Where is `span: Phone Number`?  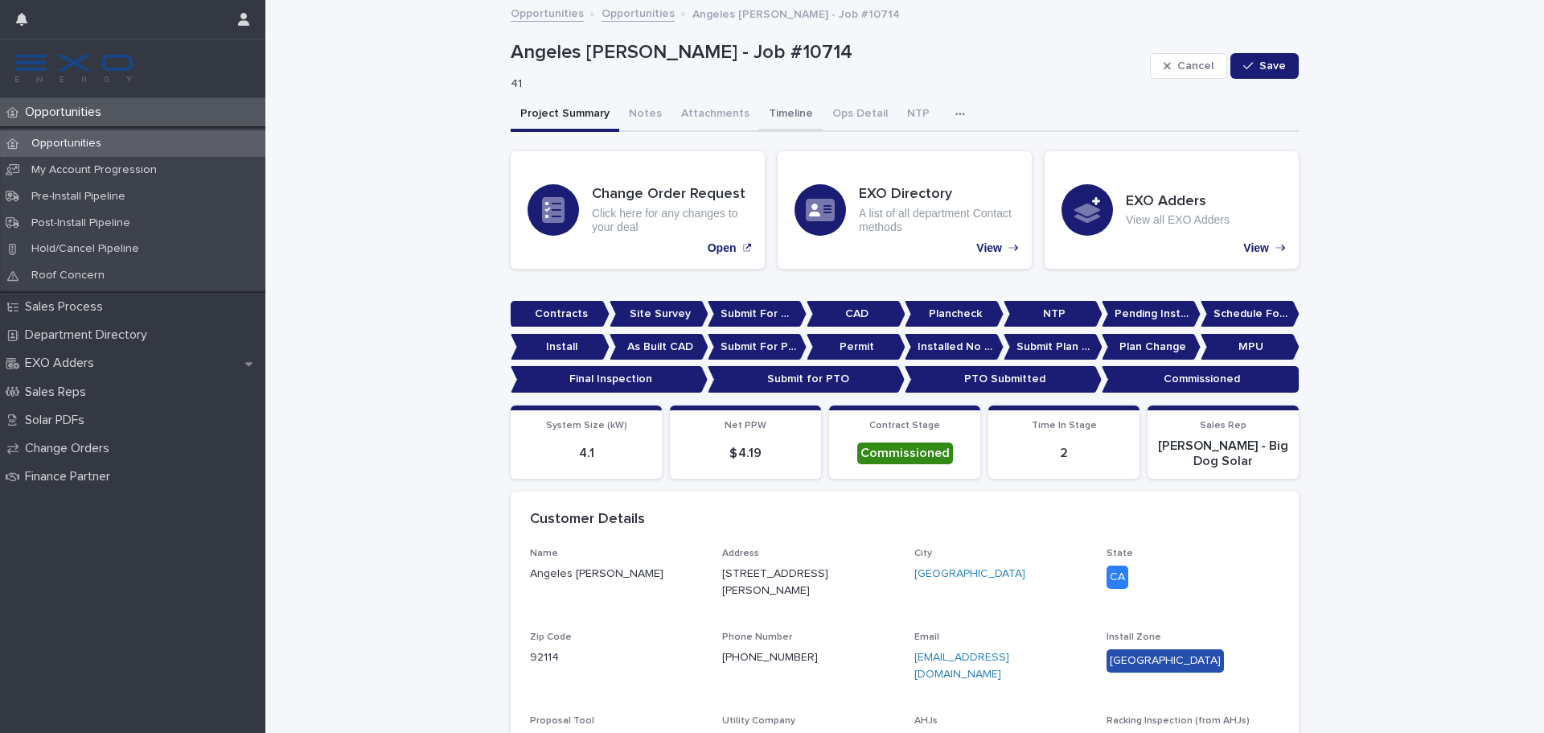 span: Phone Number is located at coordinates (757, 637).